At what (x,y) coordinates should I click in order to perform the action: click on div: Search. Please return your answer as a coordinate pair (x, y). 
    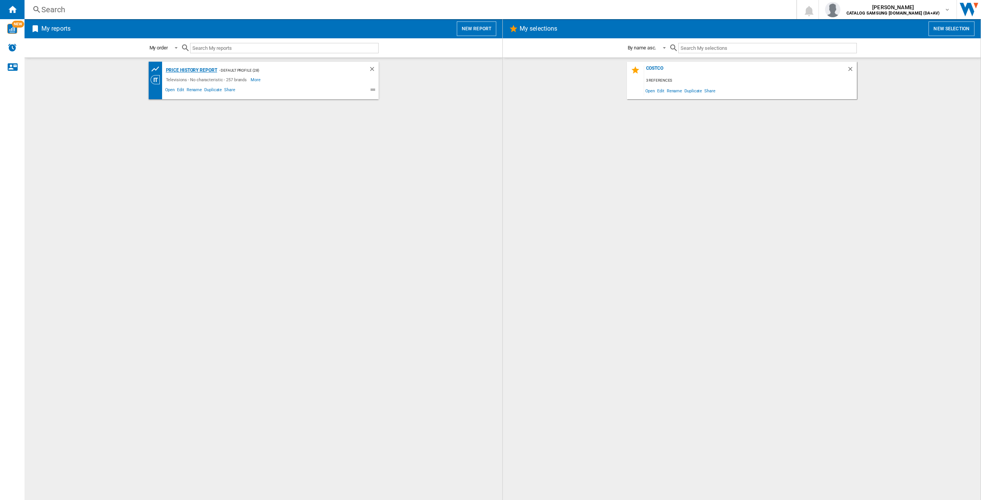
    Looking at the image, I should click on (409, 10).